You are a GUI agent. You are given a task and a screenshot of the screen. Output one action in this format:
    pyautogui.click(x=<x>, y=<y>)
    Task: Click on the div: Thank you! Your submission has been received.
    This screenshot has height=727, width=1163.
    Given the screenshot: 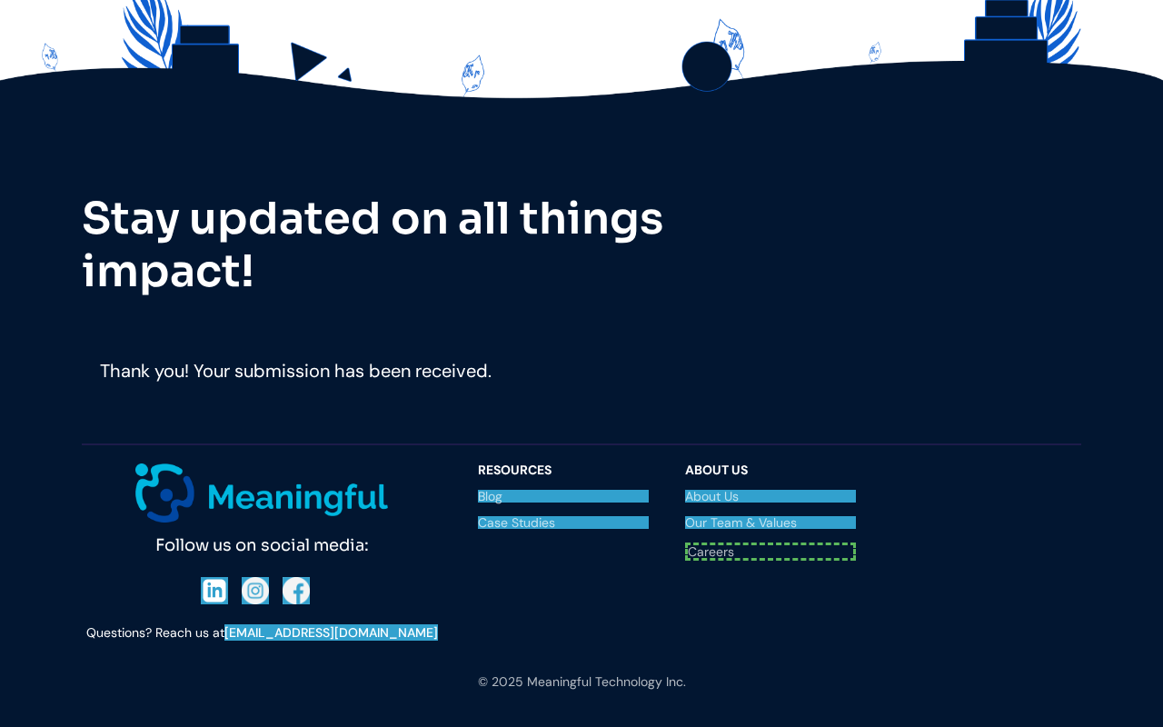 What is the action you would take?
    pyautogui.click(x=295, y=371)
    